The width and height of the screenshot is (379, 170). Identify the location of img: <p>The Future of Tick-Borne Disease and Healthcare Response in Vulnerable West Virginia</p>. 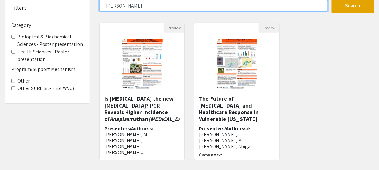
(237, 64).